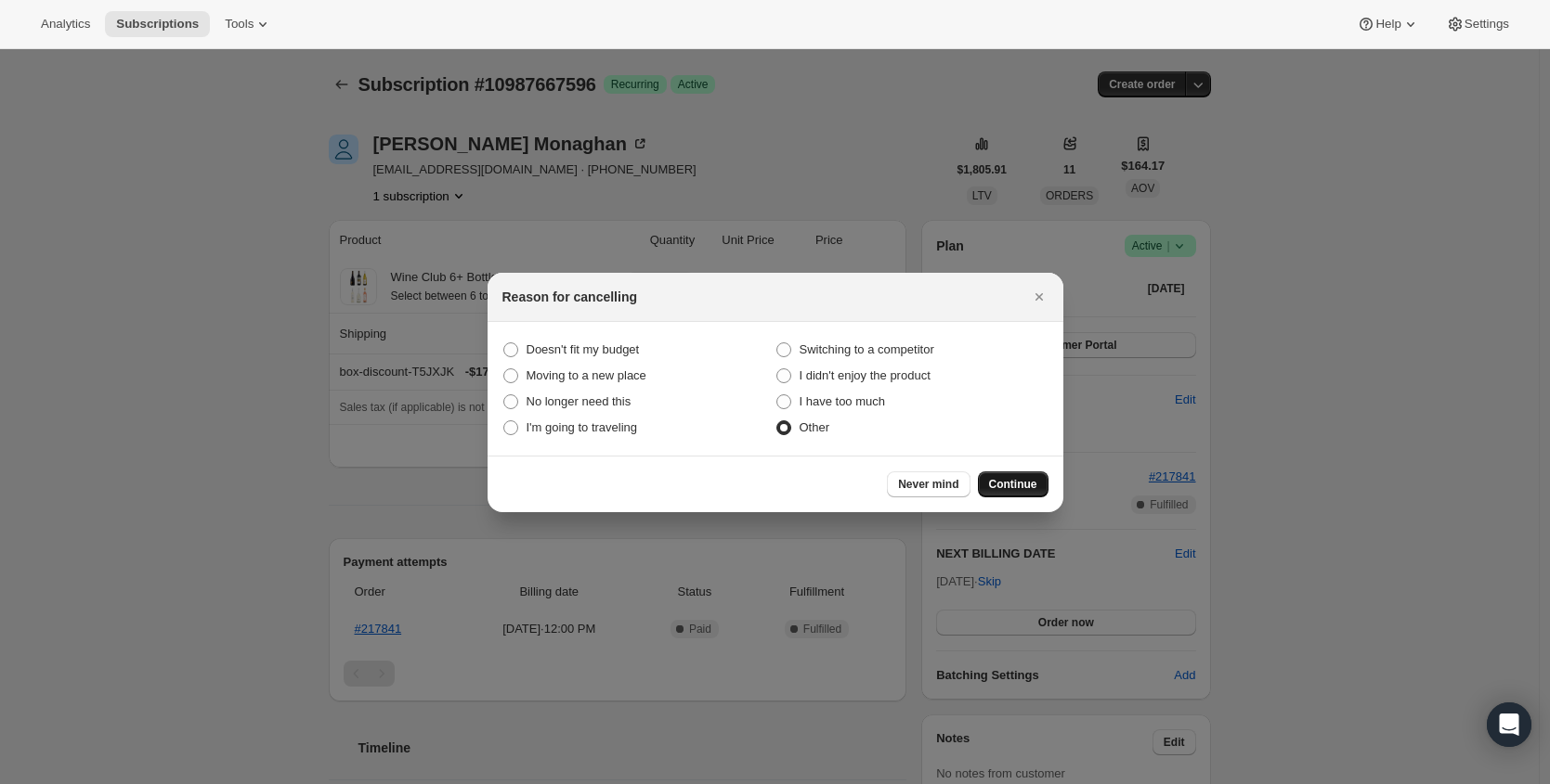 This screenshot has height=784, width=1550. What do you see at coordinates (928, 484) in the screenshot?
I see `span: Never mind` at bounding box center [928, 484].